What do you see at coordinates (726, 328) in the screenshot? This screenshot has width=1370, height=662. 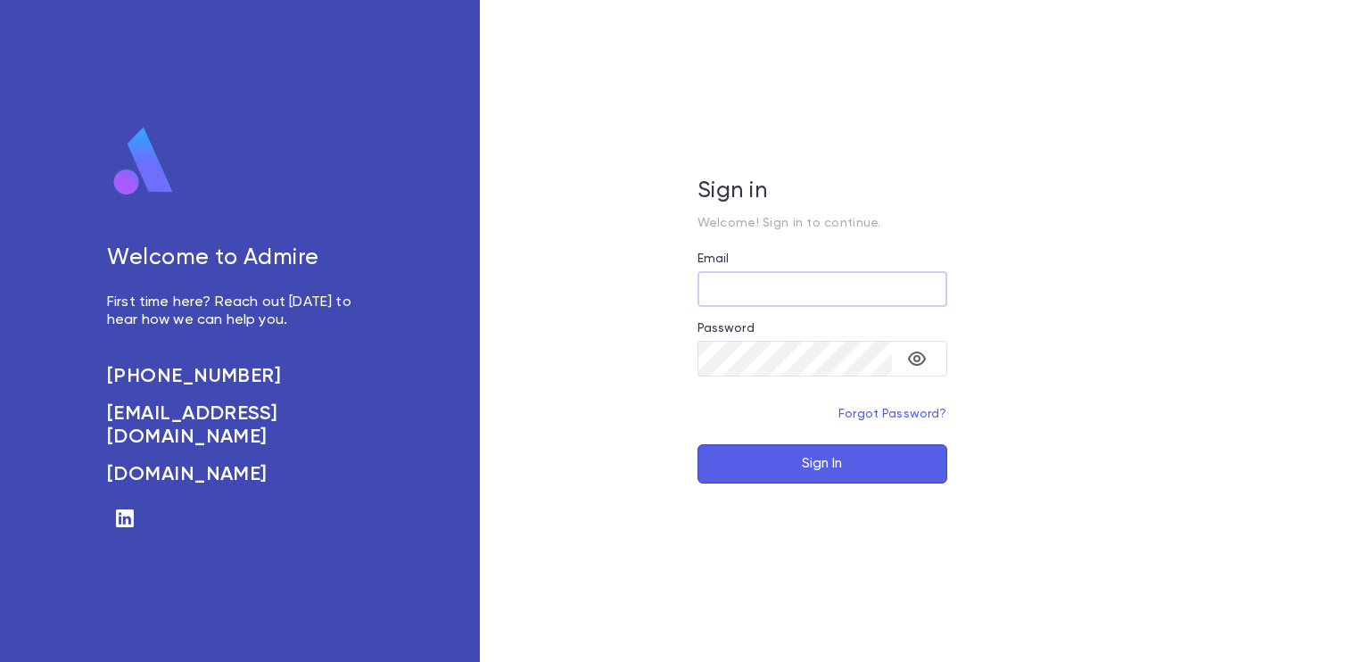 I see `label: Password` at bounding box center [726, 328].